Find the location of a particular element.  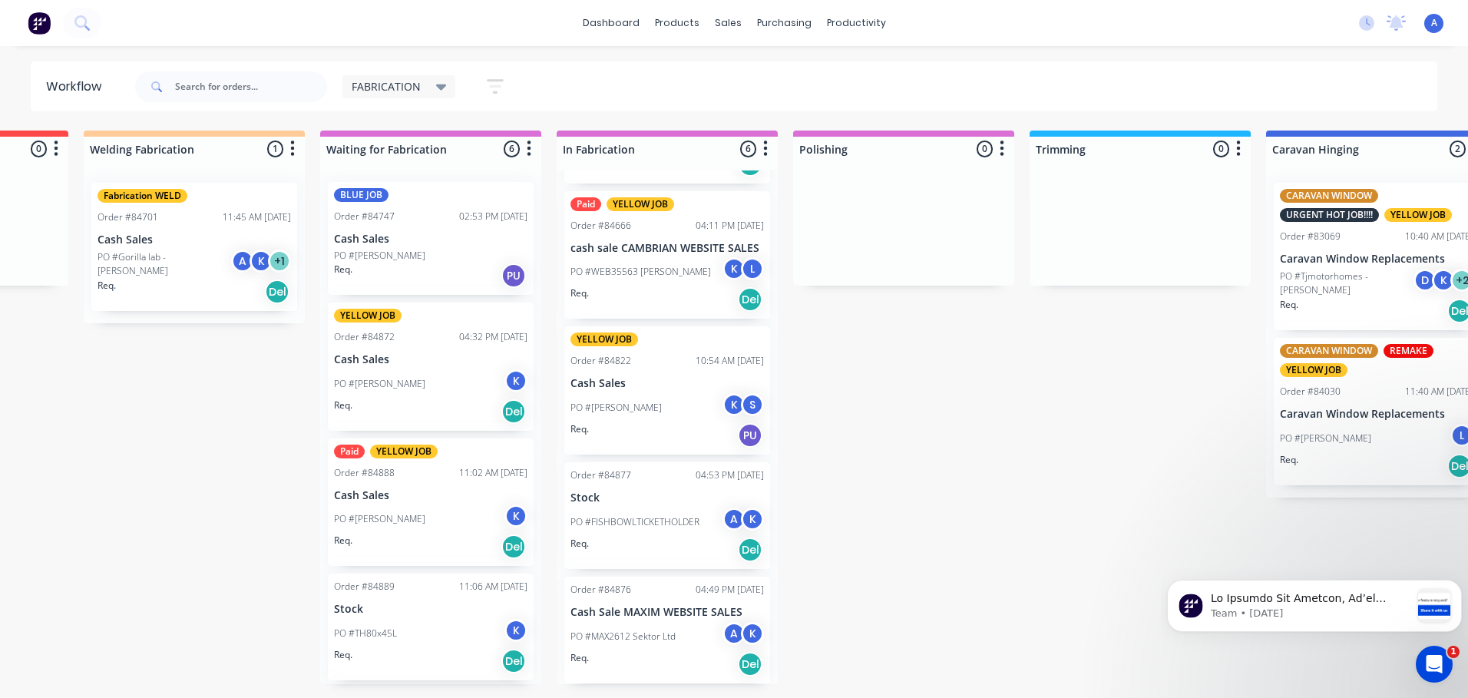

div: URGENT HOT JOB!!!! is located at coordinates (1329, 215).